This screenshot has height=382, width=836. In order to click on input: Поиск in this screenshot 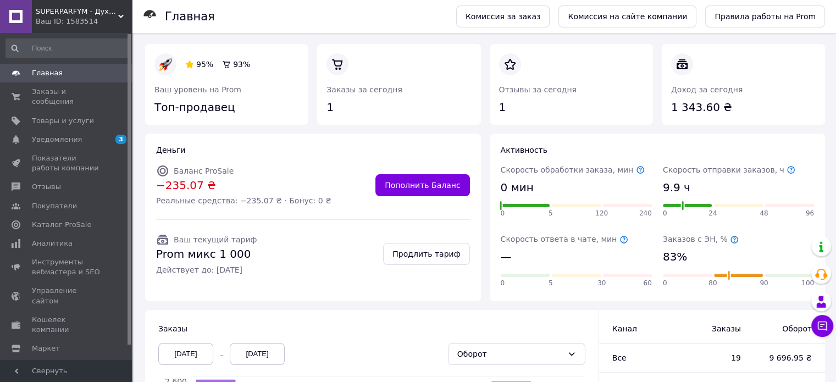, I will do `click(68, 48)`.